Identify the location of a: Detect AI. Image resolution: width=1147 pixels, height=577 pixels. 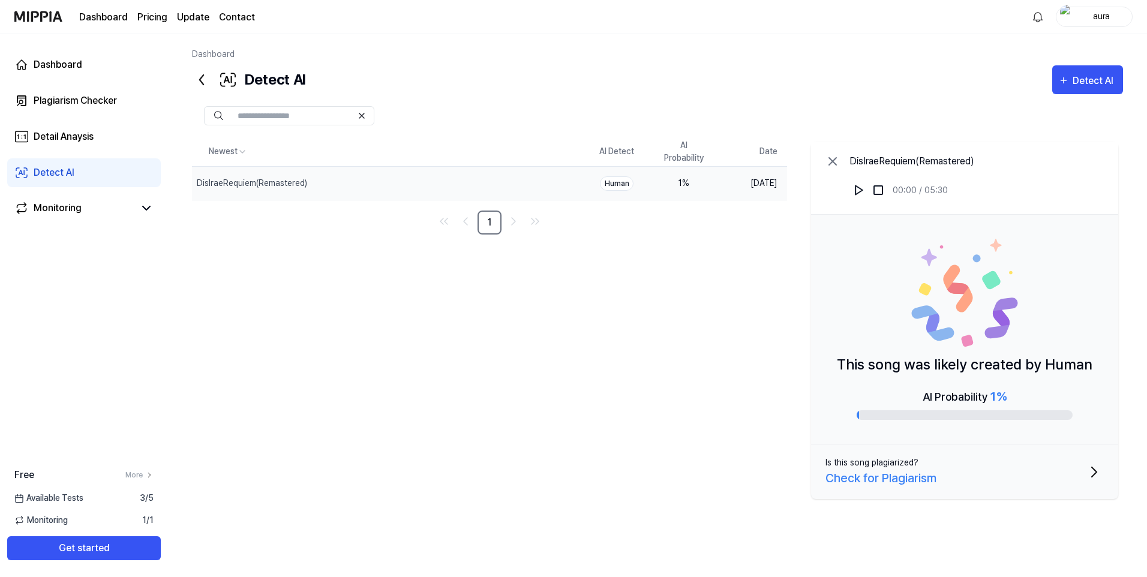
(84, 173).